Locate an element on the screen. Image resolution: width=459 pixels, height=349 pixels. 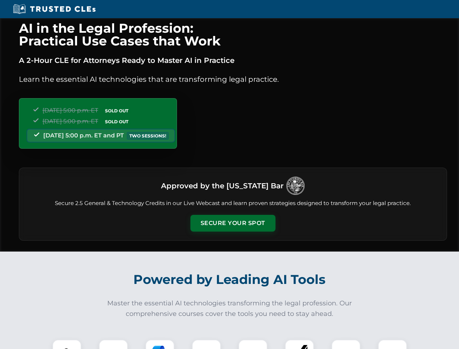
img: Logo is located at coordinates (296, 186).